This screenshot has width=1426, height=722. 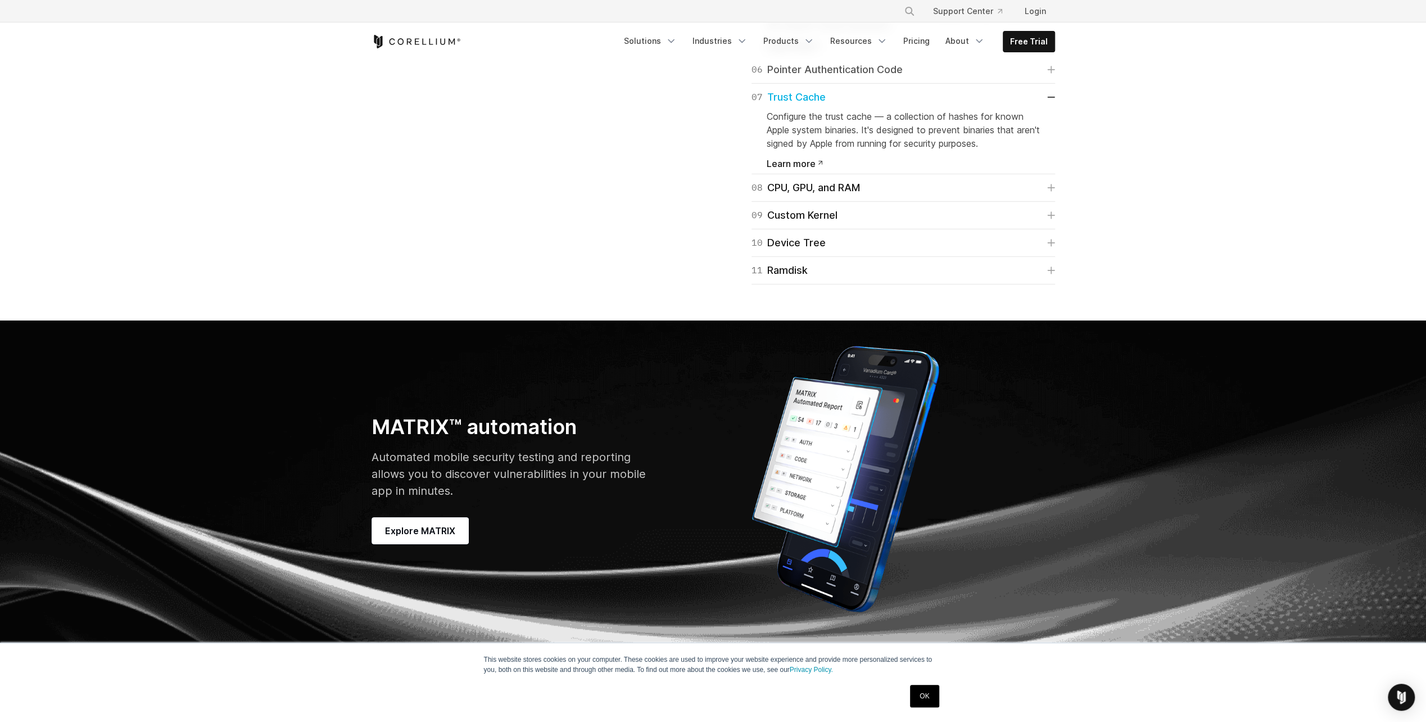 What do you see at coordinates (509, 427) in the screenshot?
I see `h3: MATRIX™ automation` at bounding box center [509, 427].